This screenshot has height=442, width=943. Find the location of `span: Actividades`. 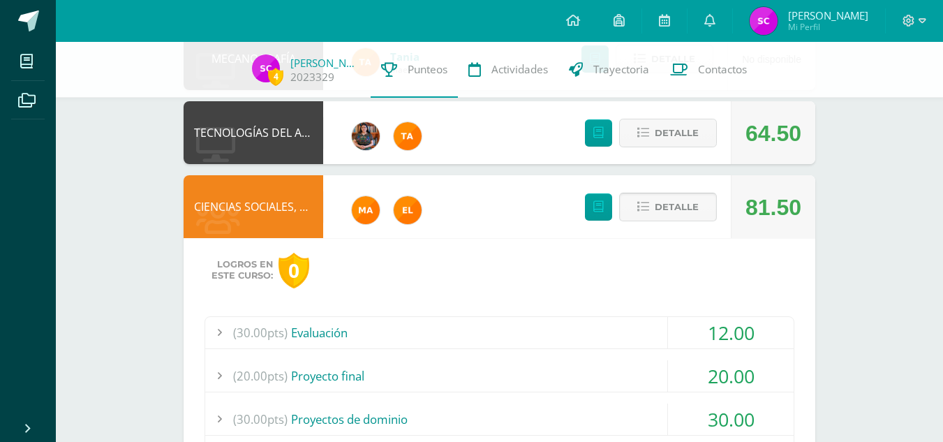

span: Actividades is located at coordinates (519, 69).